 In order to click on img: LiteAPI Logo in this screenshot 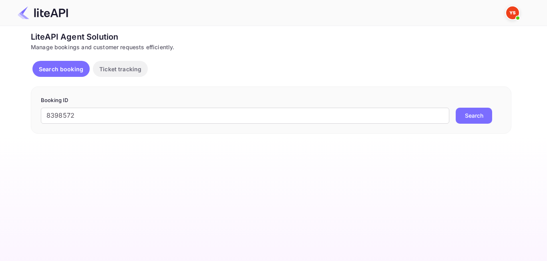, I will do `click(43, 13)`.